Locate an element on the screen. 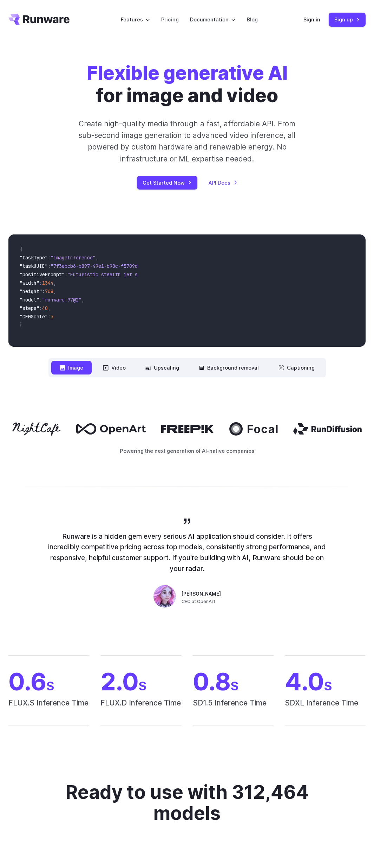  span: FLUX.S Inference Time is located at coordinates (49, 711).